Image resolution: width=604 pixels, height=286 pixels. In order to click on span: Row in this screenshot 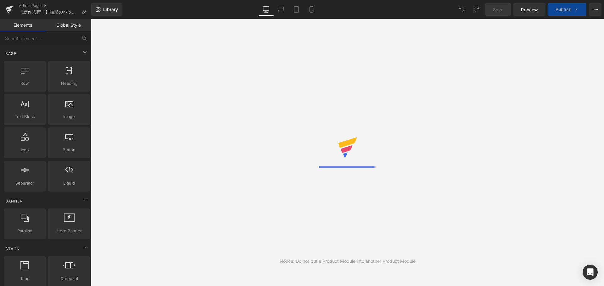, I will do `click(25, 83)`.